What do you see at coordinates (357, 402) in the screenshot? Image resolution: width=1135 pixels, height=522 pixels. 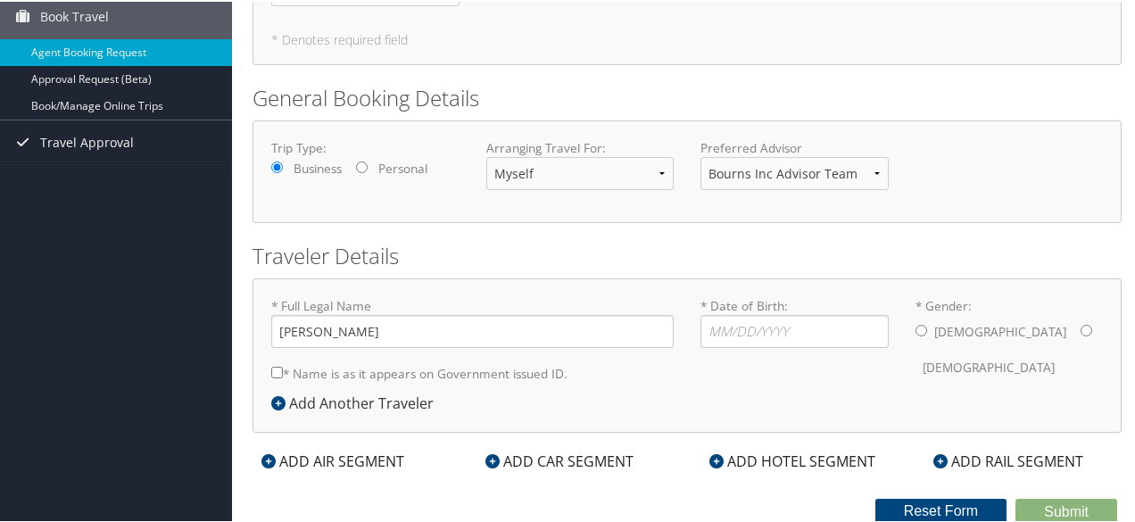 I see `div: Add Another Traveler` at bounding box center [357, 402].